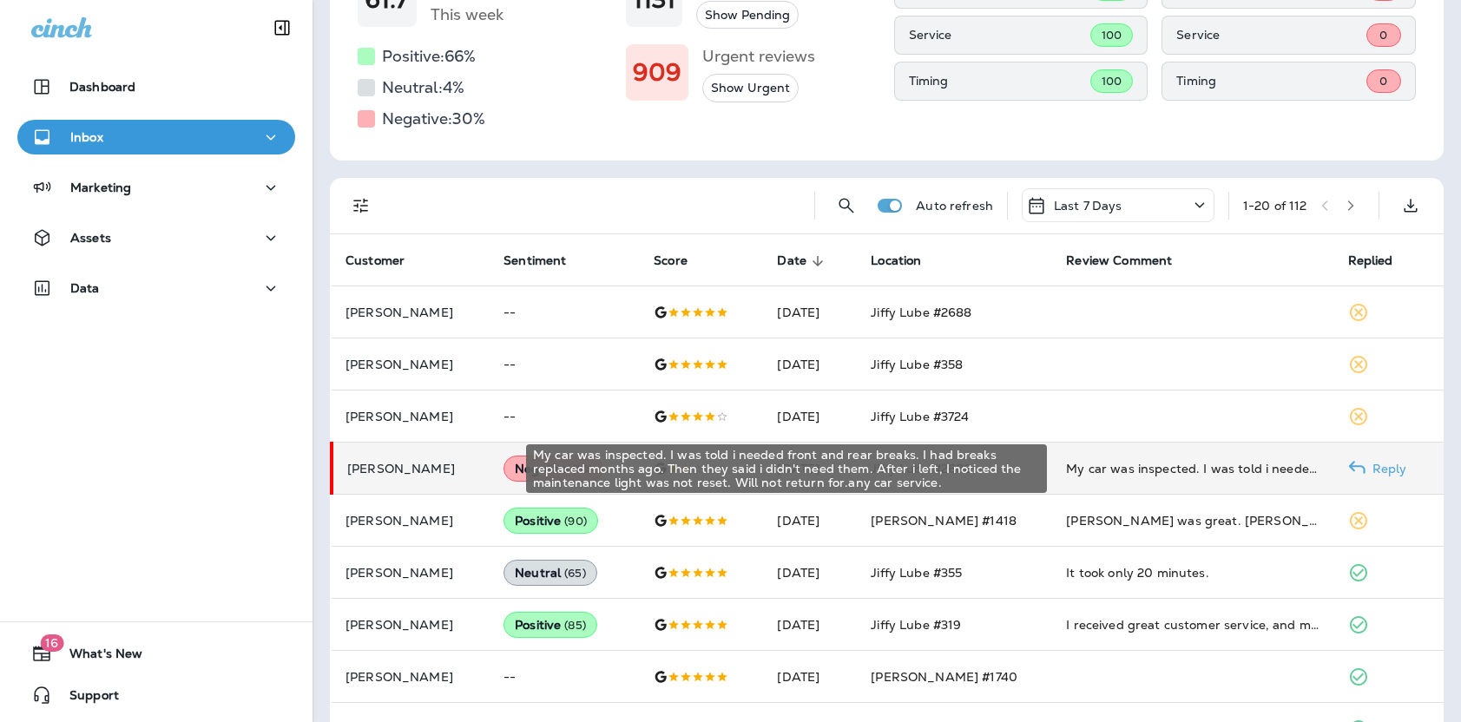 The width and height of the screenshot is (1461, 722). I want to click on div: It took only 20 minutes., so click(1193, 573).